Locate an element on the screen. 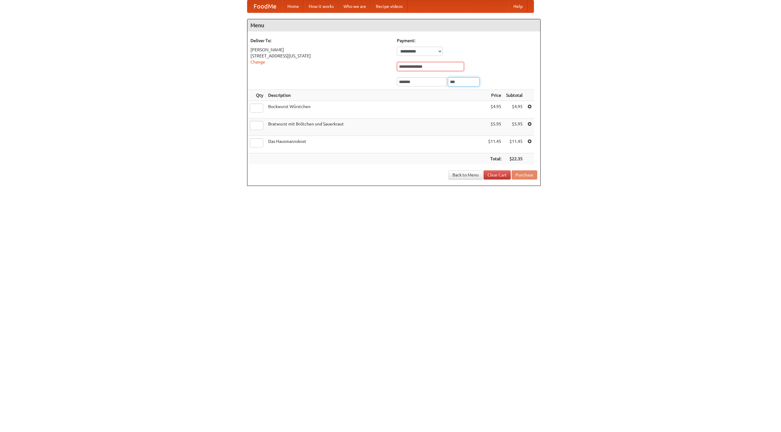 This screenshot has width=781, height=432. a: FoodMe is located at coordinates (265, 6).